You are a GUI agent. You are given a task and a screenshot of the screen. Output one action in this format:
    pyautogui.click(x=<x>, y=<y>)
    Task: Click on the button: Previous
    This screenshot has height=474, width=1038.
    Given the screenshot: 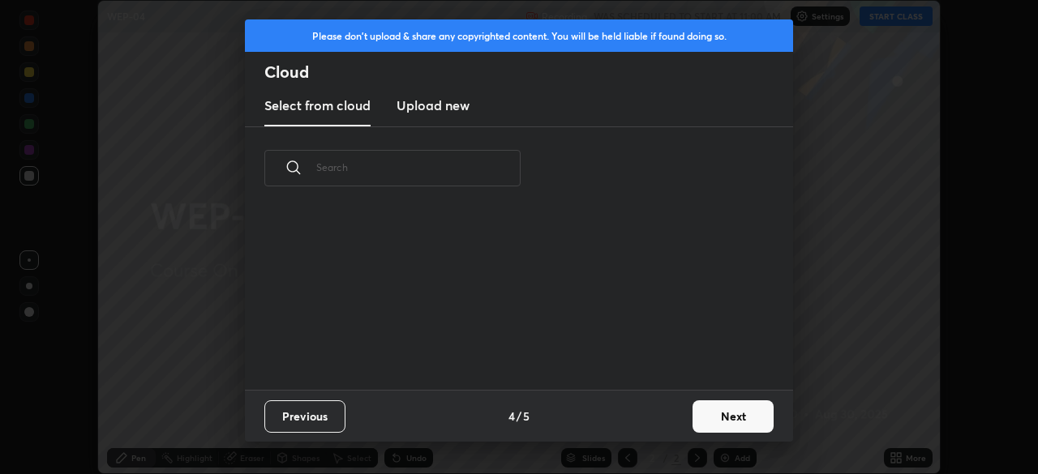 What is the action you would take?
    pyautogui.click(x=305, y=417)
    